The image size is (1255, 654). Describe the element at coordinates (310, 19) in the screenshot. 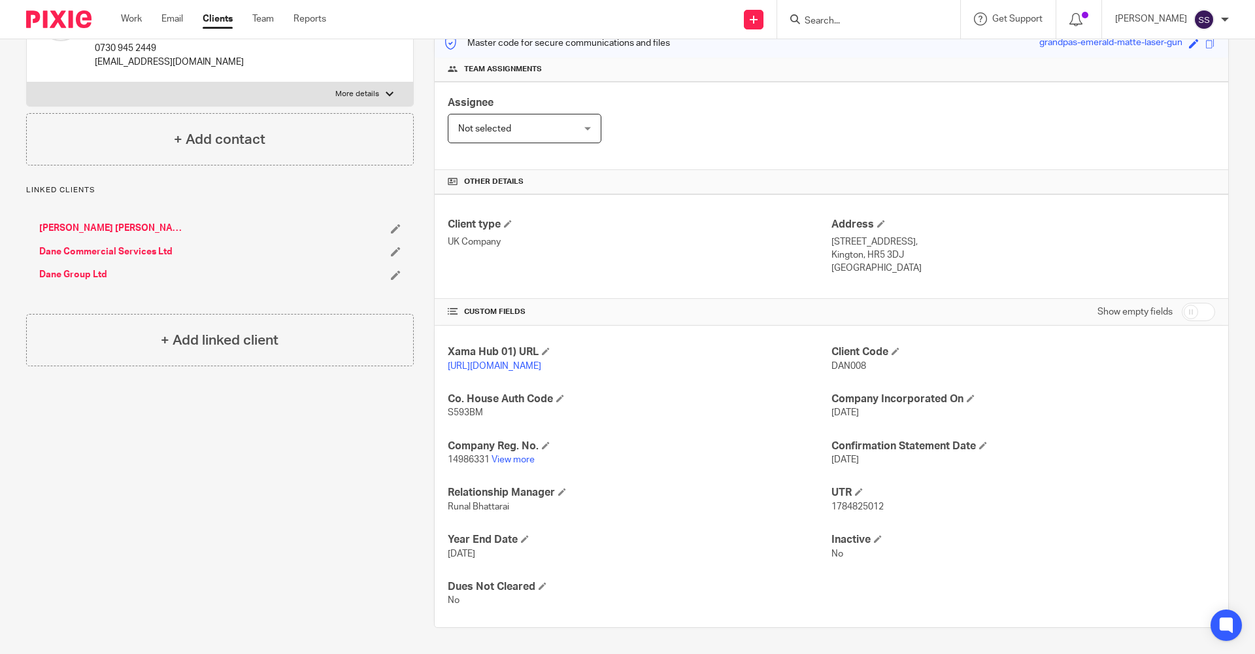

I see `a: Reports` at that location.